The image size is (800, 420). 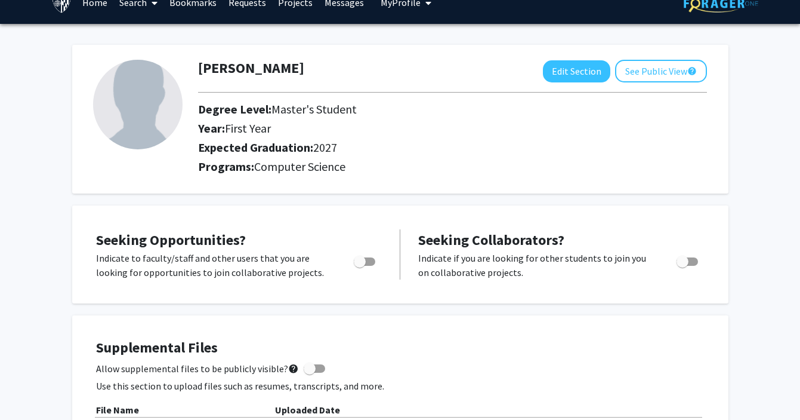 I want to click on img: Profile Picture, so click(x=138, y=104).